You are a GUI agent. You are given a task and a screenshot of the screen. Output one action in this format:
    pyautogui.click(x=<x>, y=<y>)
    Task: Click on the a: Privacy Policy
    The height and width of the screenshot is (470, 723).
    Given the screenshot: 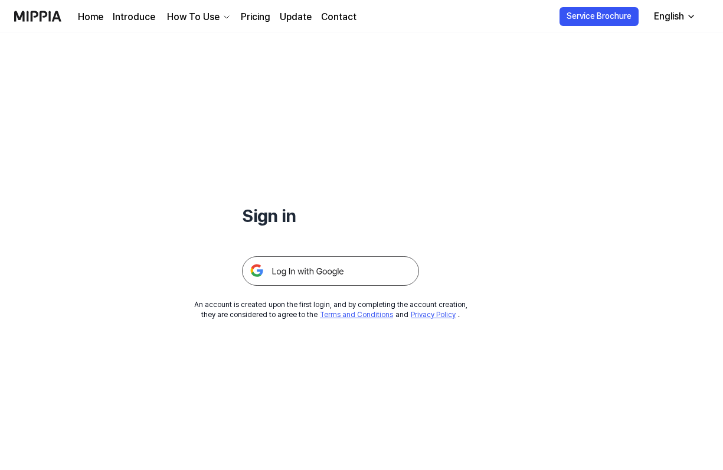 What is the action you would take?
    pyautogui.click(x=433, y=315)
    